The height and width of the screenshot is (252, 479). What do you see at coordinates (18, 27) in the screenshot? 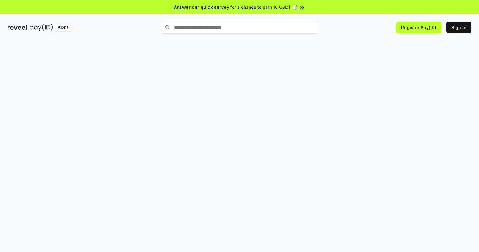
I see `img: reveel_dark` at bounding box center [18, 27].